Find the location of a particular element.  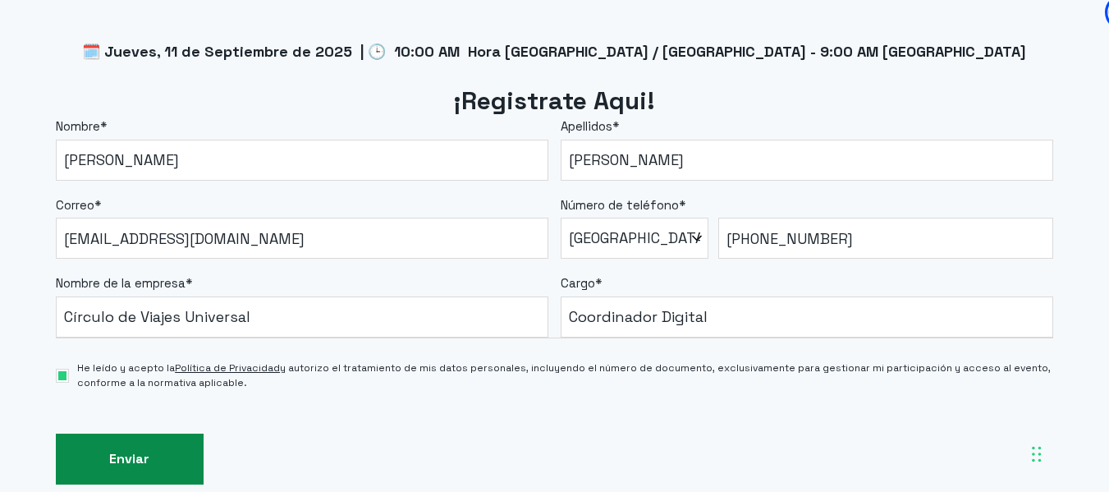

span: He leído y acepto la y autorizo el tratamiento de mis datos personales, incluyendo el número de d... is located at coordinates (565, 375).